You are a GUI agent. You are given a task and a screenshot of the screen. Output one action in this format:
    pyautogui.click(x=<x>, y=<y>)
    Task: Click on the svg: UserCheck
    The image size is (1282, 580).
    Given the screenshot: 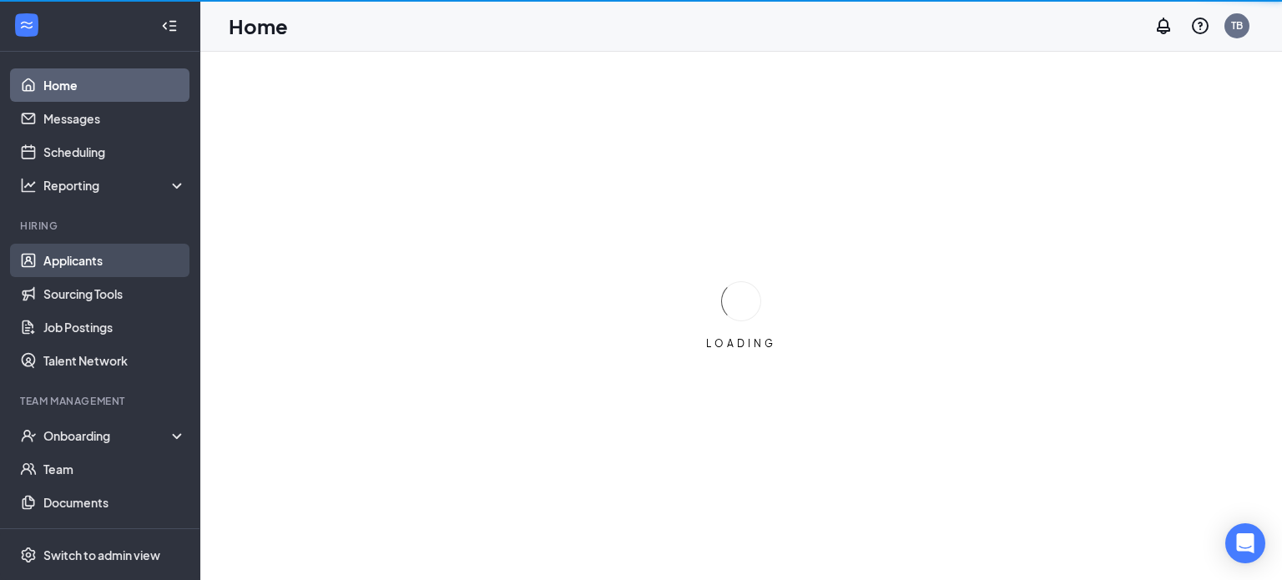 What is the action you would take?
    pyautogui.click(x=28, y=436)
    